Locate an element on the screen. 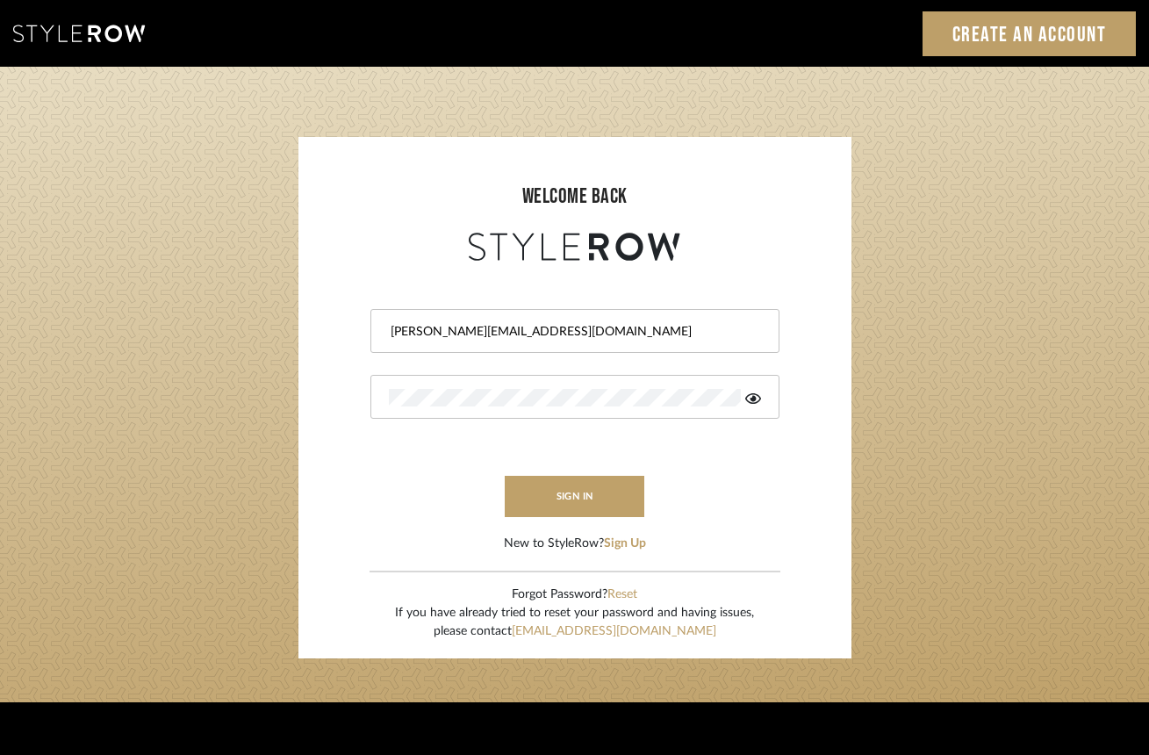  div: New to StyleRow? is located at coordinates (575, 543).